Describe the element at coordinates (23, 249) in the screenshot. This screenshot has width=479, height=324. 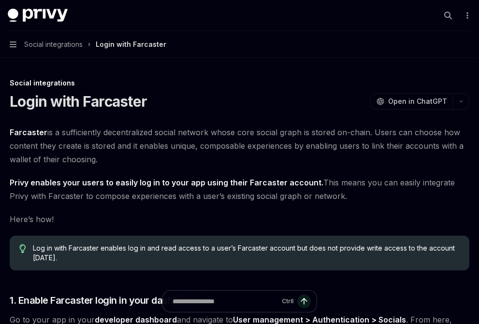
I see `svg: Tip` at that location.